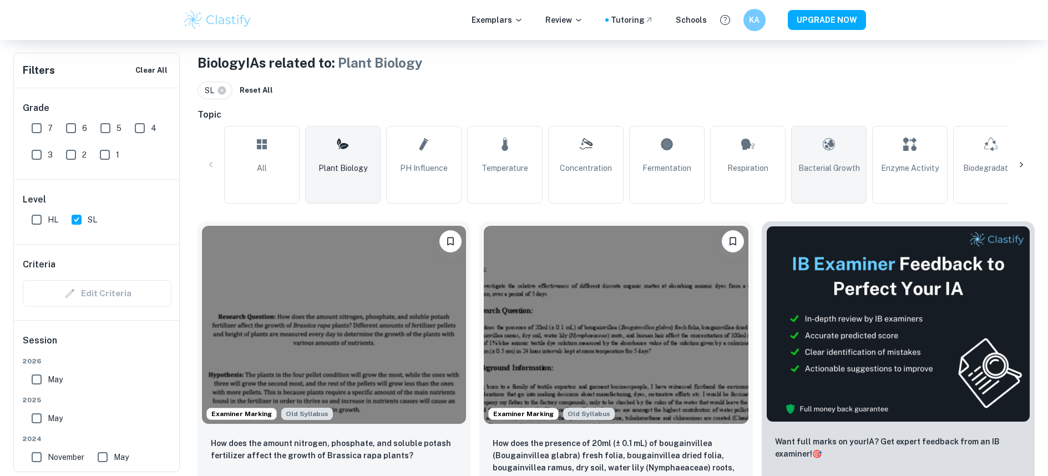 The image size is (1048, 476). What do you see at coordinates (151, 70) in the screenshot?
I see `button: Clear All` at bounding box center [151, 70].